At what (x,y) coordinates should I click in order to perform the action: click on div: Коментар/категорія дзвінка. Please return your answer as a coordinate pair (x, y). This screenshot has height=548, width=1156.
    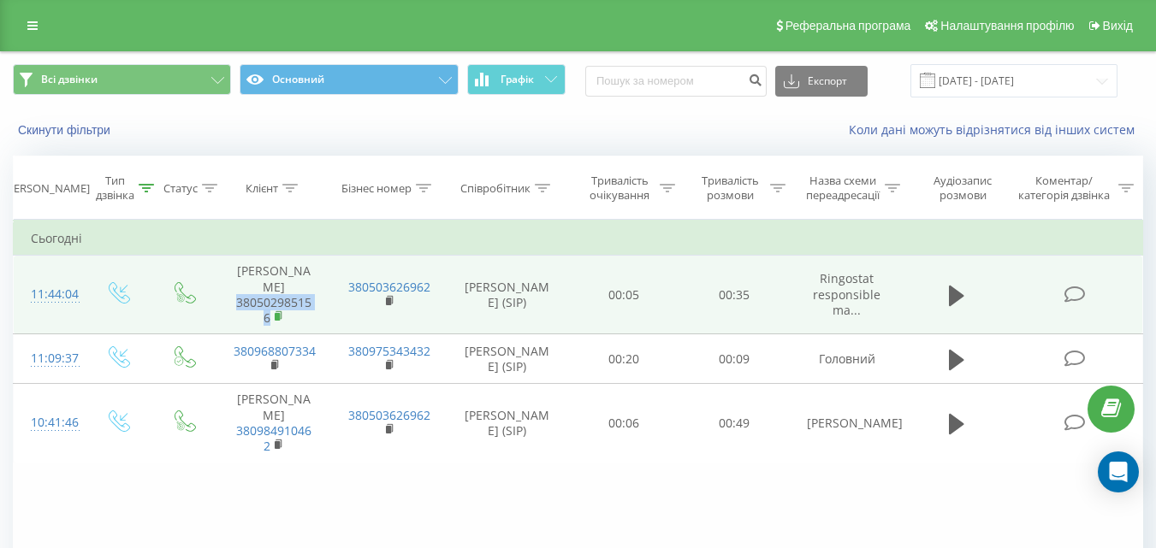
    Looking at the image, I should click on (1063, 188).